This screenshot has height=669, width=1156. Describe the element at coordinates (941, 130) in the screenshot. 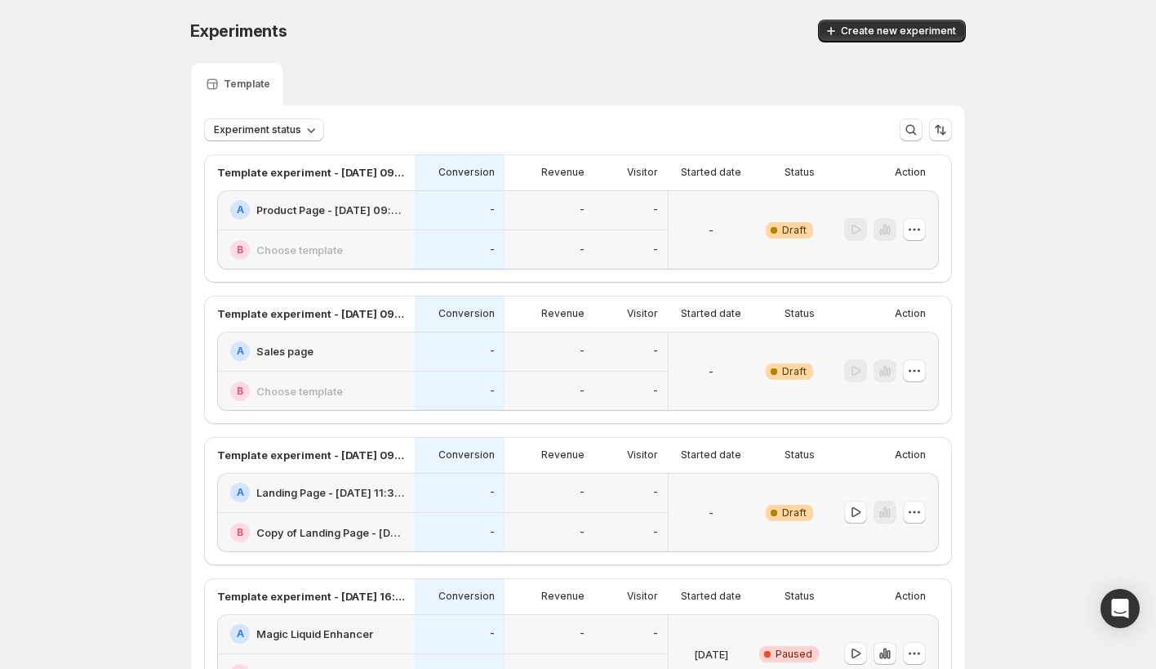

I see `button: Sort the results` at that location.